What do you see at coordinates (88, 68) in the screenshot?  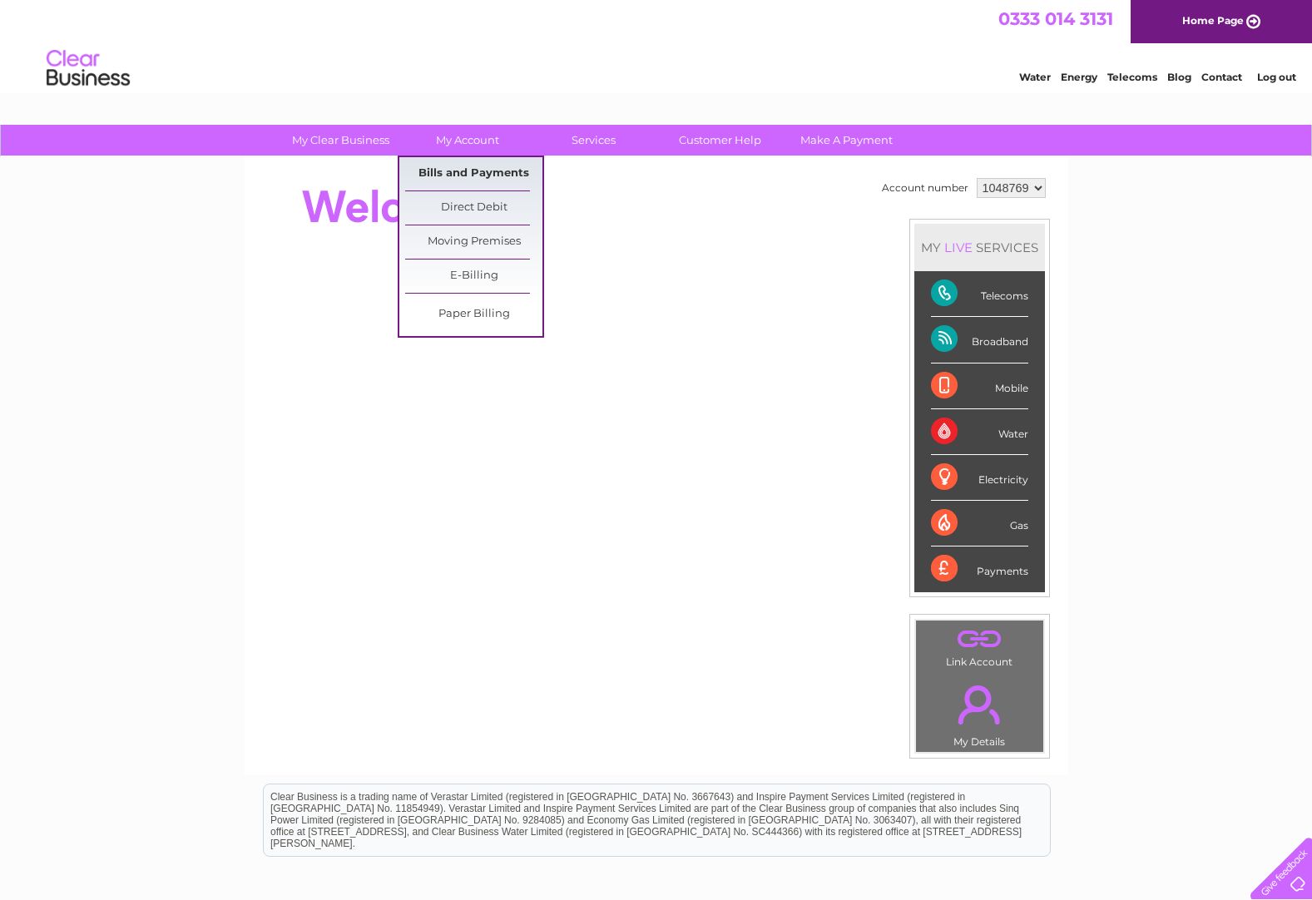 I see `img: logo.png` at bounding box center [88, 68].